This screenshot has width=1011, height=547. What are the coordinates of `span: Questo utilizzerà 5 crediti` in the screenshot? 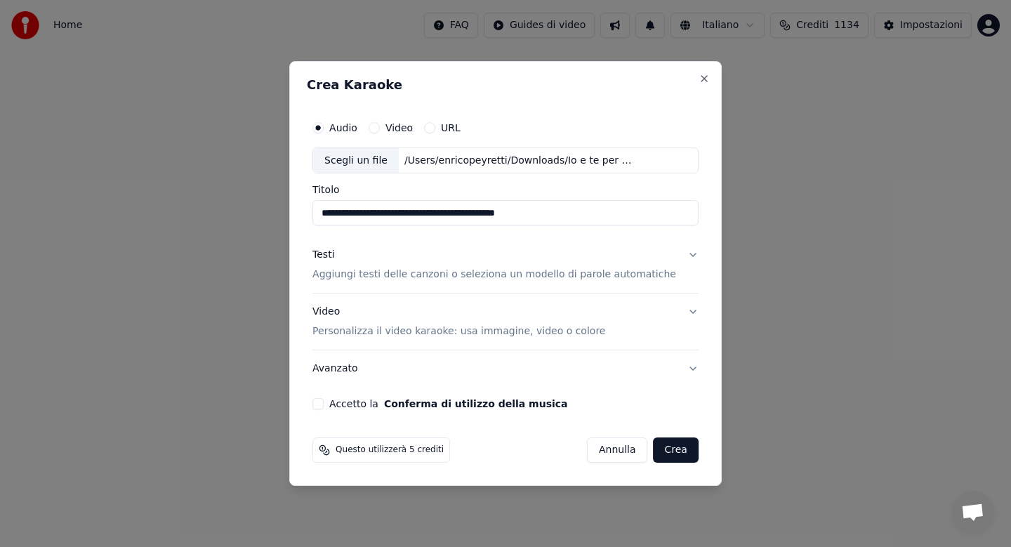 It's located at (390, 450).